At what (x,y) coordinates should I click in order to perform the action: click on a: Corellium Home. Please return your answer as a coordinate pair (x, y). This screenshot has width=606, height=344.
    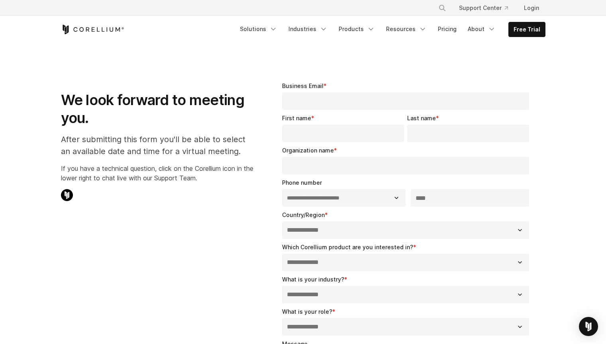
    Looking at the image, I should click on (92, 29).